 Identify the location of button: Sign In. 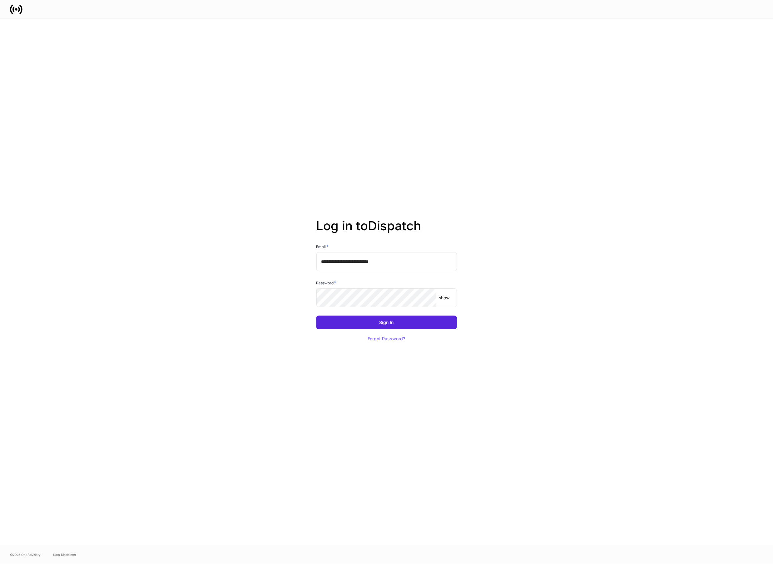
(387, 323).